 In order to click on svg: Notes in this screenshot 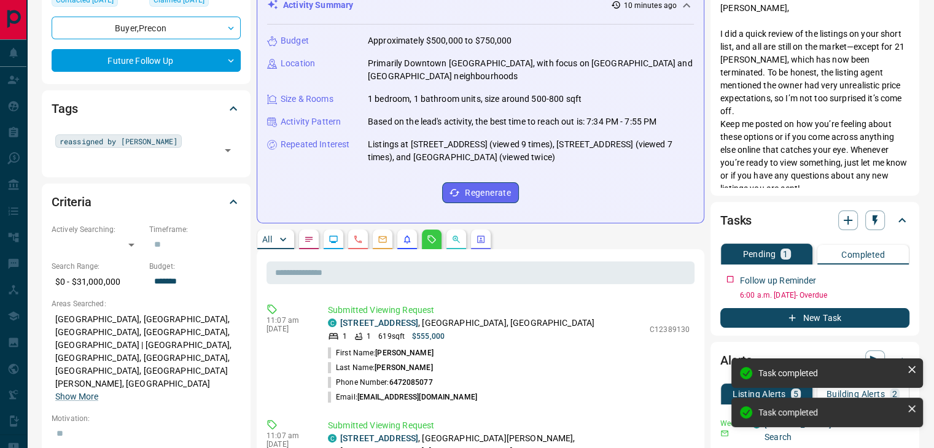, I will do `click(309, 239)`.